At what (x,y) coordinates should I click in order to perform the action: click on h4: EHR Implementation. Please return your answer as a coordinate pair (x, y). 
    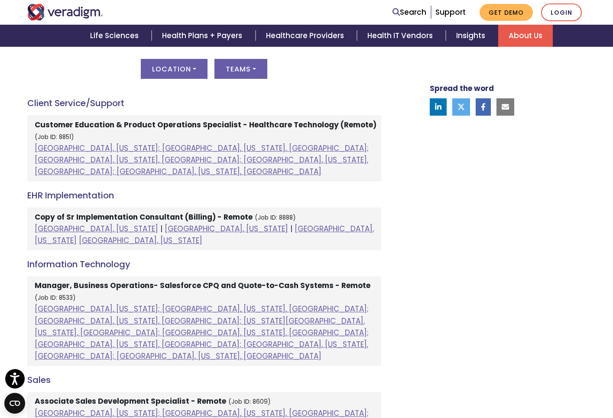
    Looking at the image, I should click on (204, 195).